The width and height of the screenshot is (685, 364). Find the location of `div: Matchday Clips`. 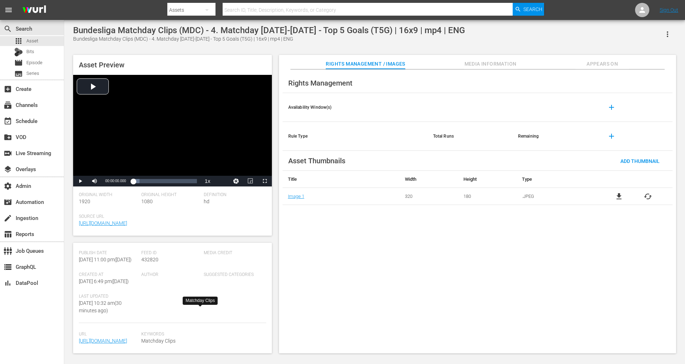

div: Matchday Clips is located at coordinates (200, 301).